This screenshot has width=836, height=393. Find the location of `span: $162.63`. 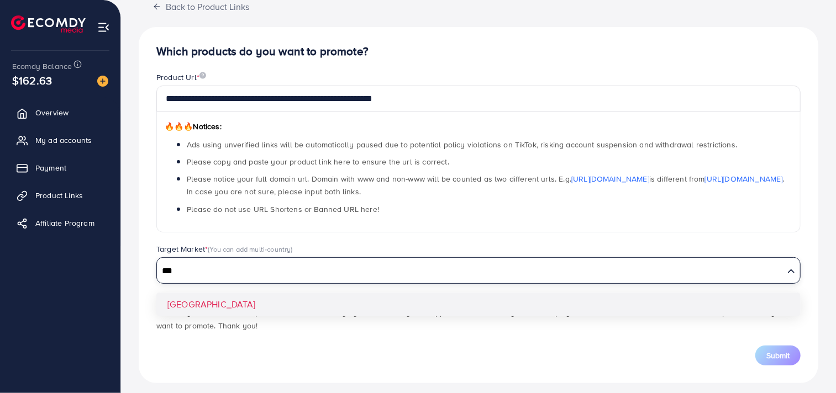

span: $162.63 is located at coordinates (32, 81).